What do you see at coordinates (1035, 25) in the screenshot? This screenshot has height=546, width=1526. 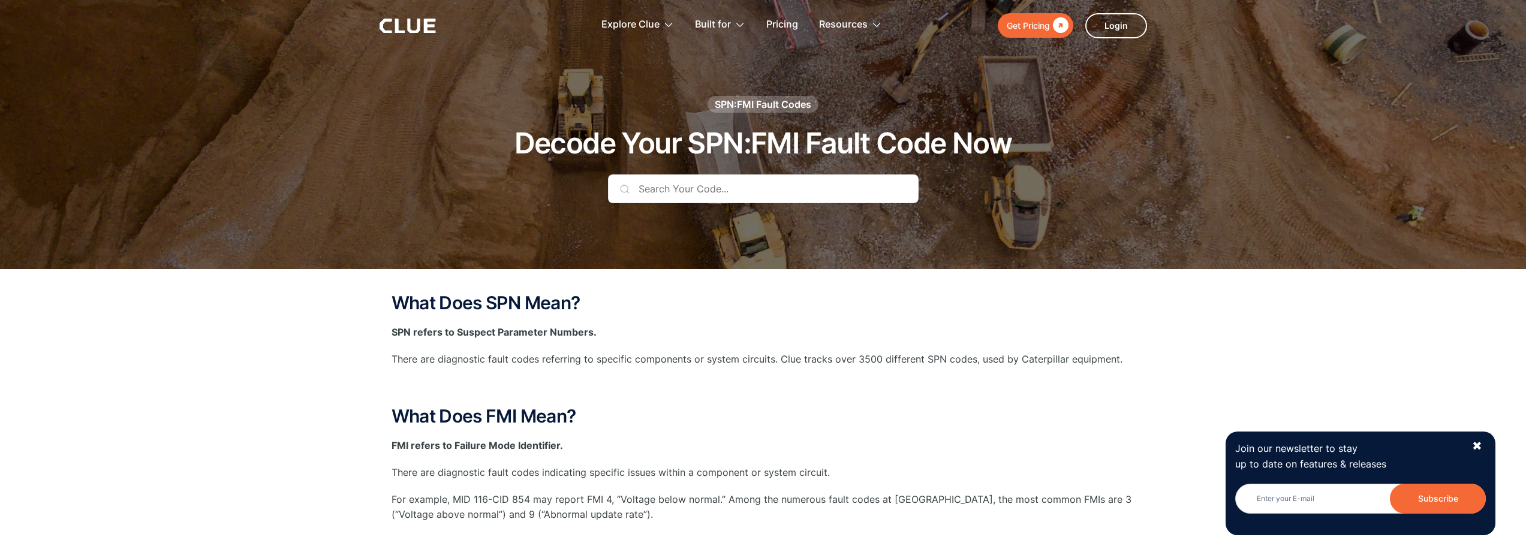 I see `a: Get Pricing` at bounding box center [1035, 25].